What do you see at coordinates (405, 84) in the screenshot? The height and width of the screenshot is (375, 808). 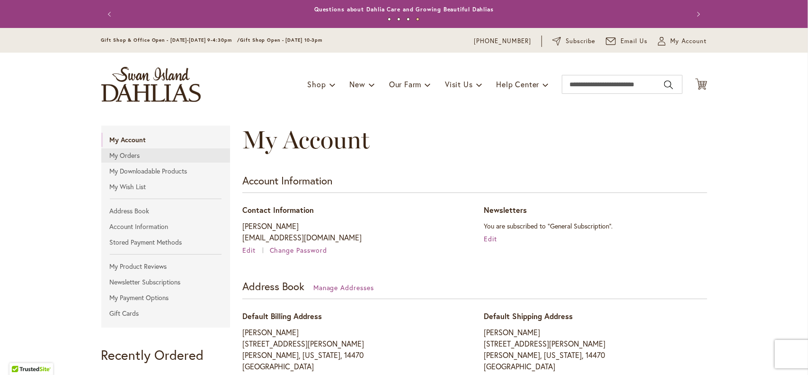 I see `span: Our Farm` at bounding box center [405, 84].